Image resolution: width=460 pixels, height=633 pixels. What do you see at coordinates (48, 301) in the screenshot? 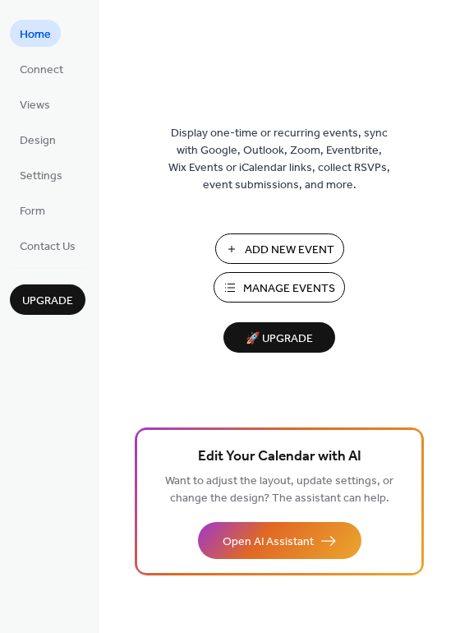
I see `span: Upgrade` at bounding box center [48, 301].